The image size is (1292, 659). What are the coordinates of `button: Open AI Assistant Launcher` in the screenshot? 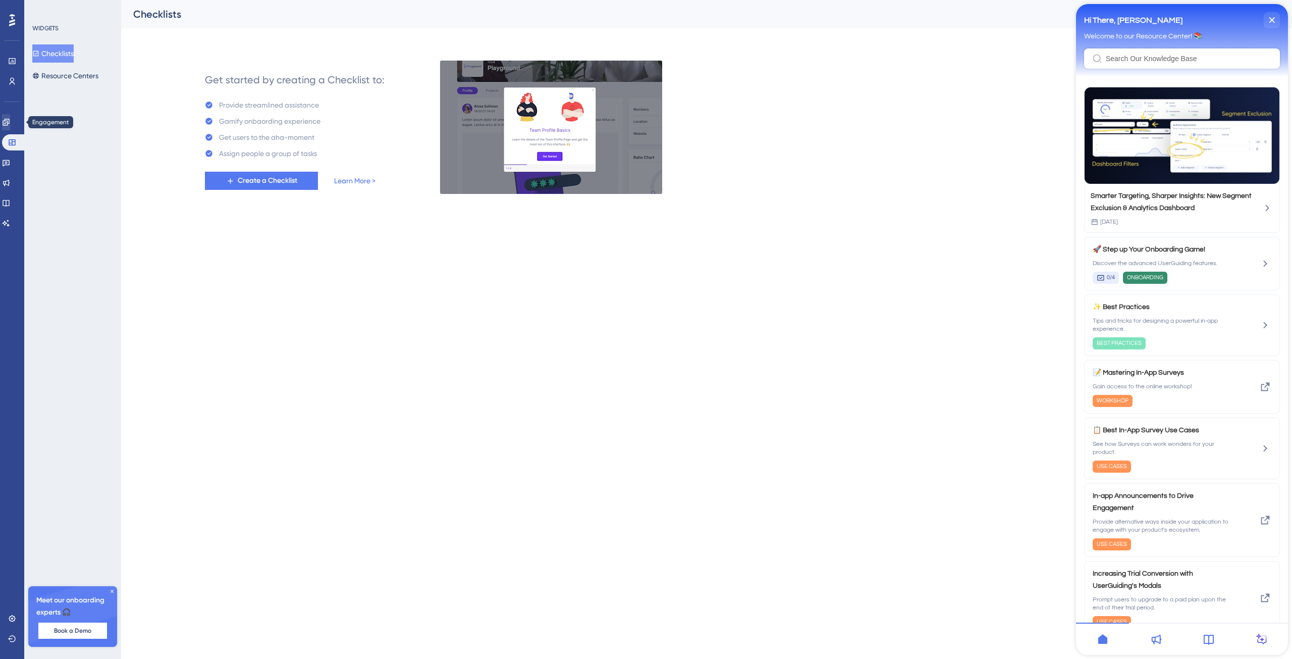 It's located at (15, 15).